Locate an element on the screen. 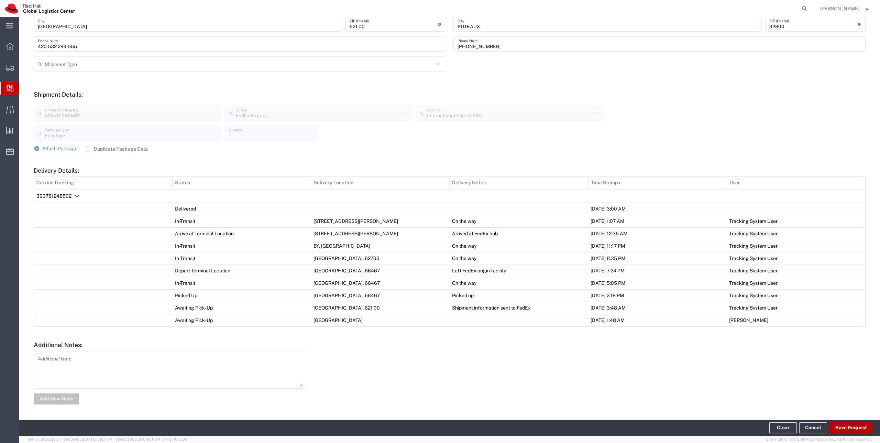  td: Delivered is located at coordinates (242, 209).